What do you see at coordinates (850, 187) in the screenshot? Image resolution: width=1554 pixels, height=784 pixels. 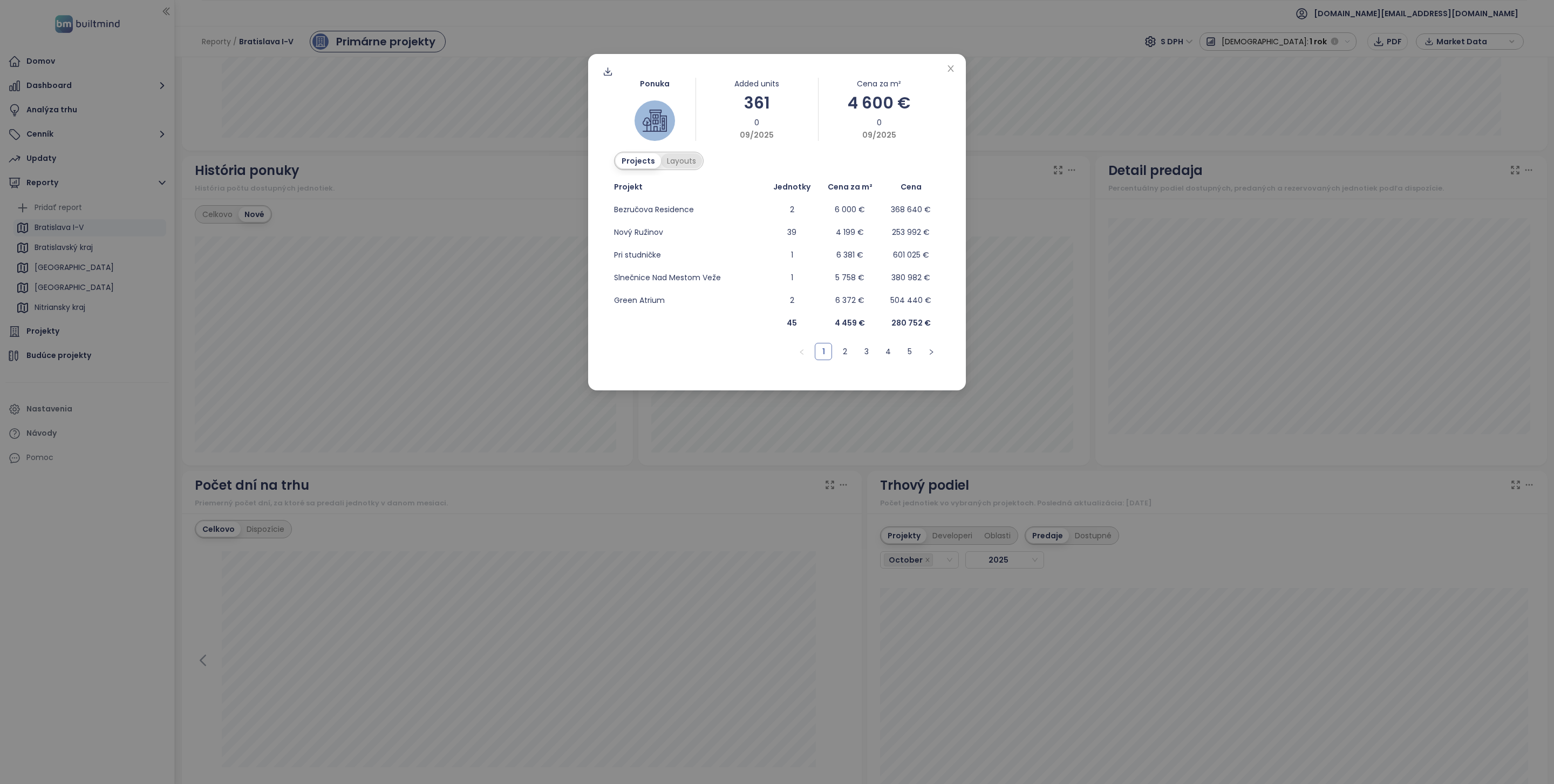 I see `span: Cena za m²` at bounding box center [850, 187].